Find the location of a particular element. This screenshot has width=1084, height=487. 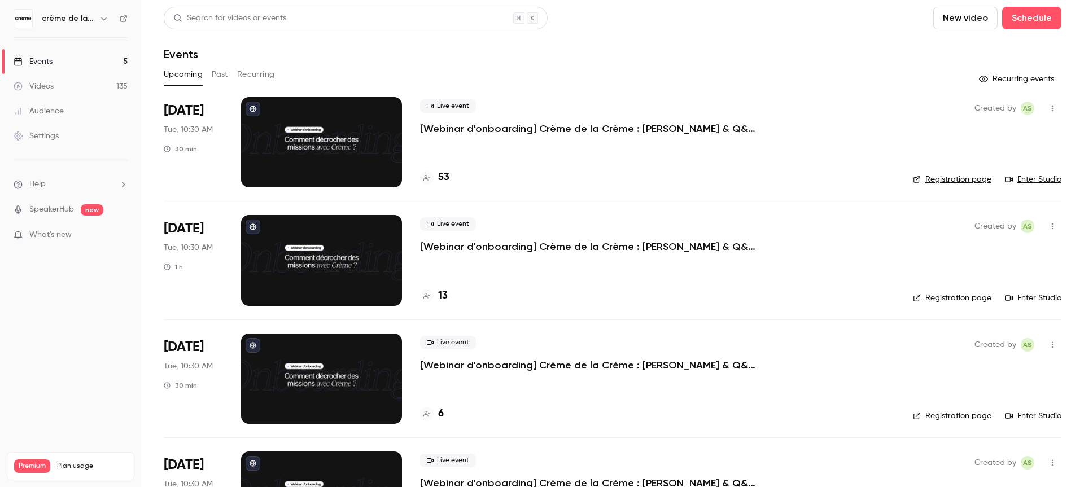

div: 1 h is located at coordinates (173, 267).